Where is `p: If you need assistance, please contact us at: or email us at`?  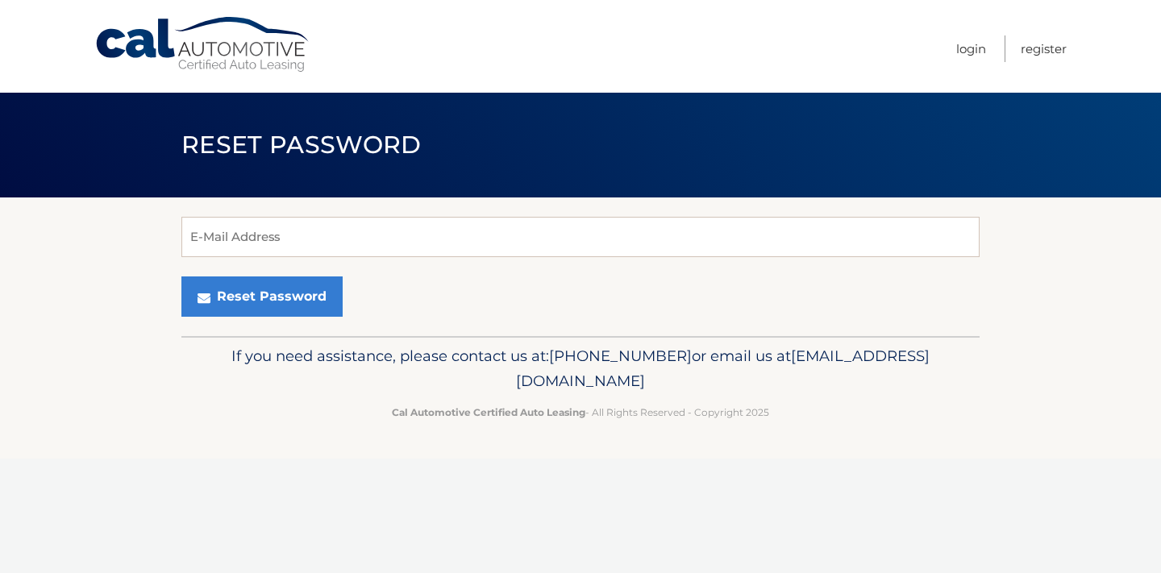
p: If you need assistance, please contact us at: or email us at is located at coordinates (580, 369).